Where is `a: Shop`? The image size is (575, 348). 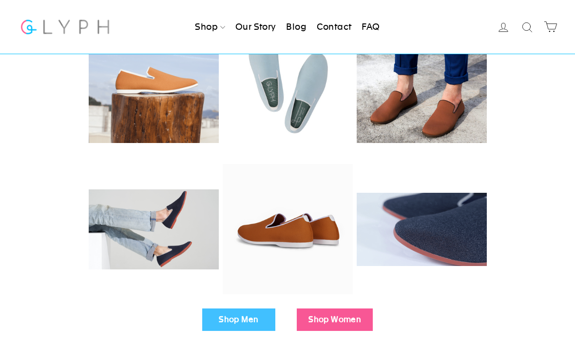
a: Shop is located at coordinates (210, 27).